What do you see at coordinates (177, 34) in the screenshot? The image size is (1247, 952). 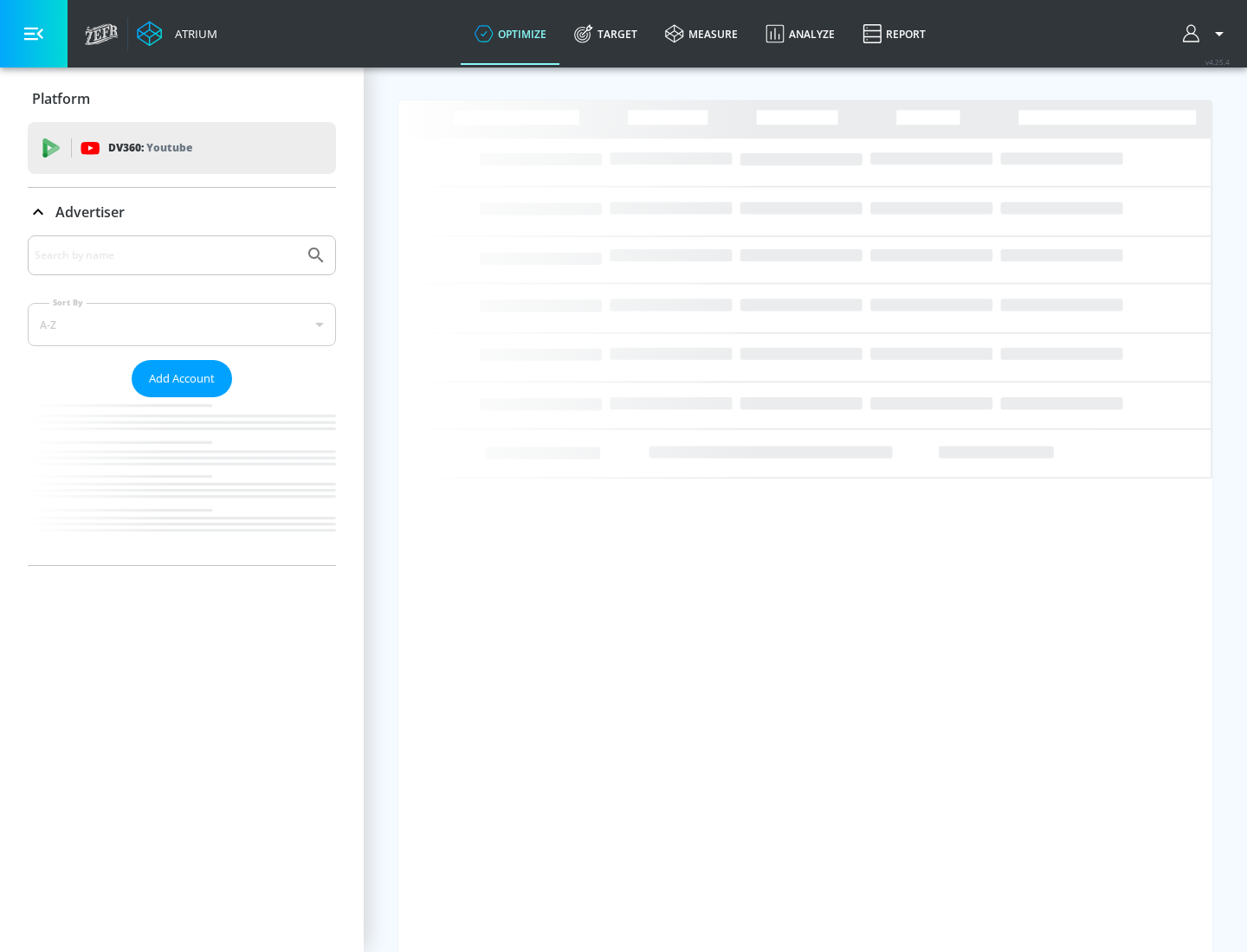 I see `a: Atrium` at bounding box center [177, 34].